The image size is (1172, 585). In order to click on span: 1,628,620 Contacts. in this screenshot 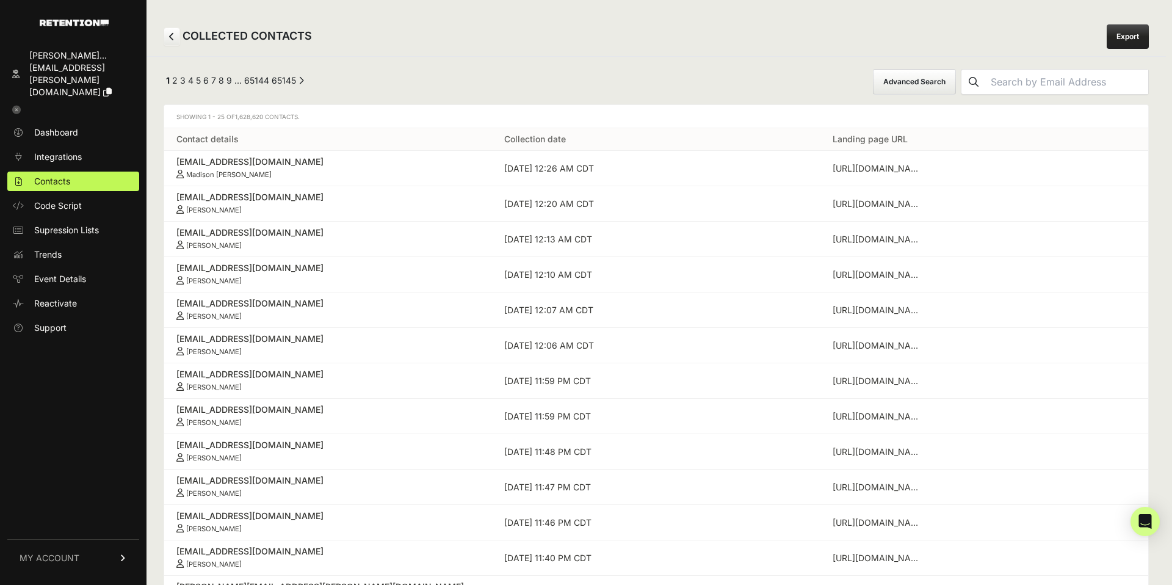, I will do `click(267, 117)`.